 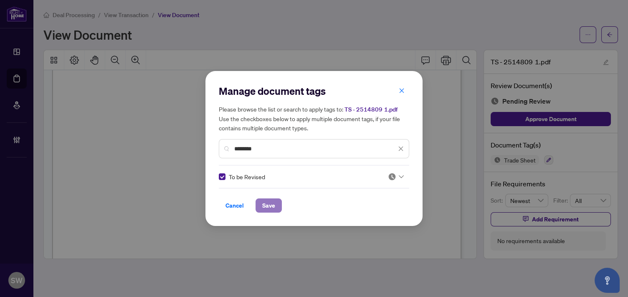 I want to click on span: Pending Review, so click(x=396, y=177).